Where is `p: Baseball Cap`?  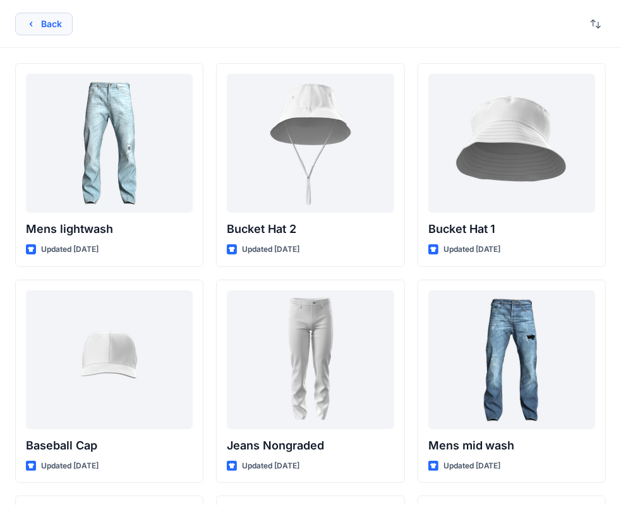 p: Baseball Cap is located at coordinates (109, 446).